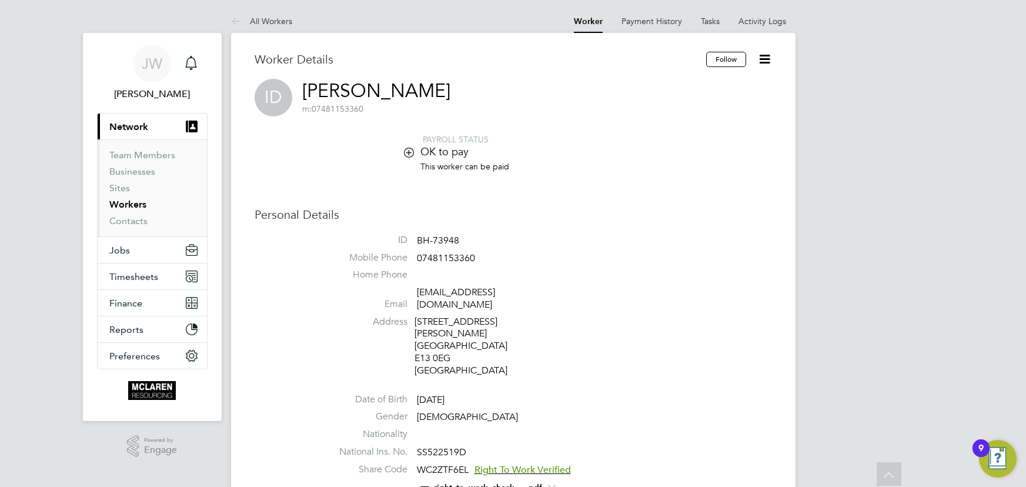 The image size is (1026, 487). I want to click on span: OK to pay, so click(444, 151).